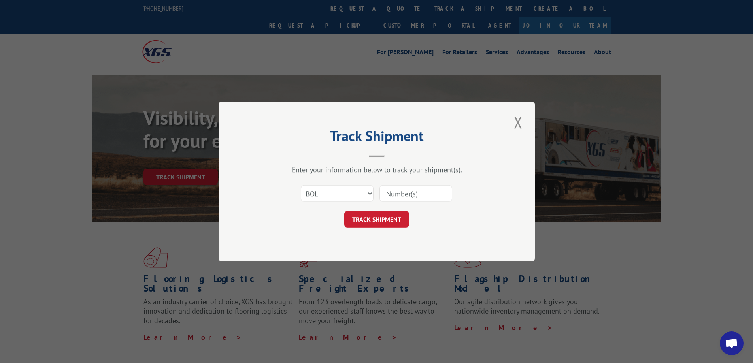 The image size is (753, 363). What do you see at coordinates (416, 194) in the screenshot?
I see `input: Number(s)` at bounding box center [416, 194].